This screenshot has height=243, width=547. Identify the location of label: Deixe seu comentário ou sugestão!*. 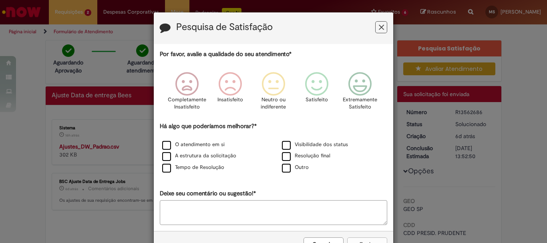
(208, 193).